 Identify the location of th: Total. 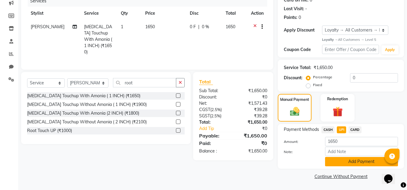
(234, 13).